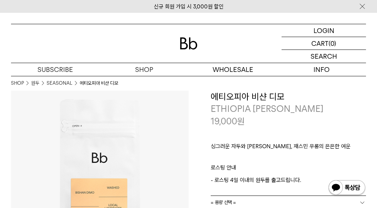 The width and height of the screenshot is (377, 208). What do you see at coordinates (60, 83) in the screenshot?
I see `a: SEASONAL` at bounding box center [60, 83].